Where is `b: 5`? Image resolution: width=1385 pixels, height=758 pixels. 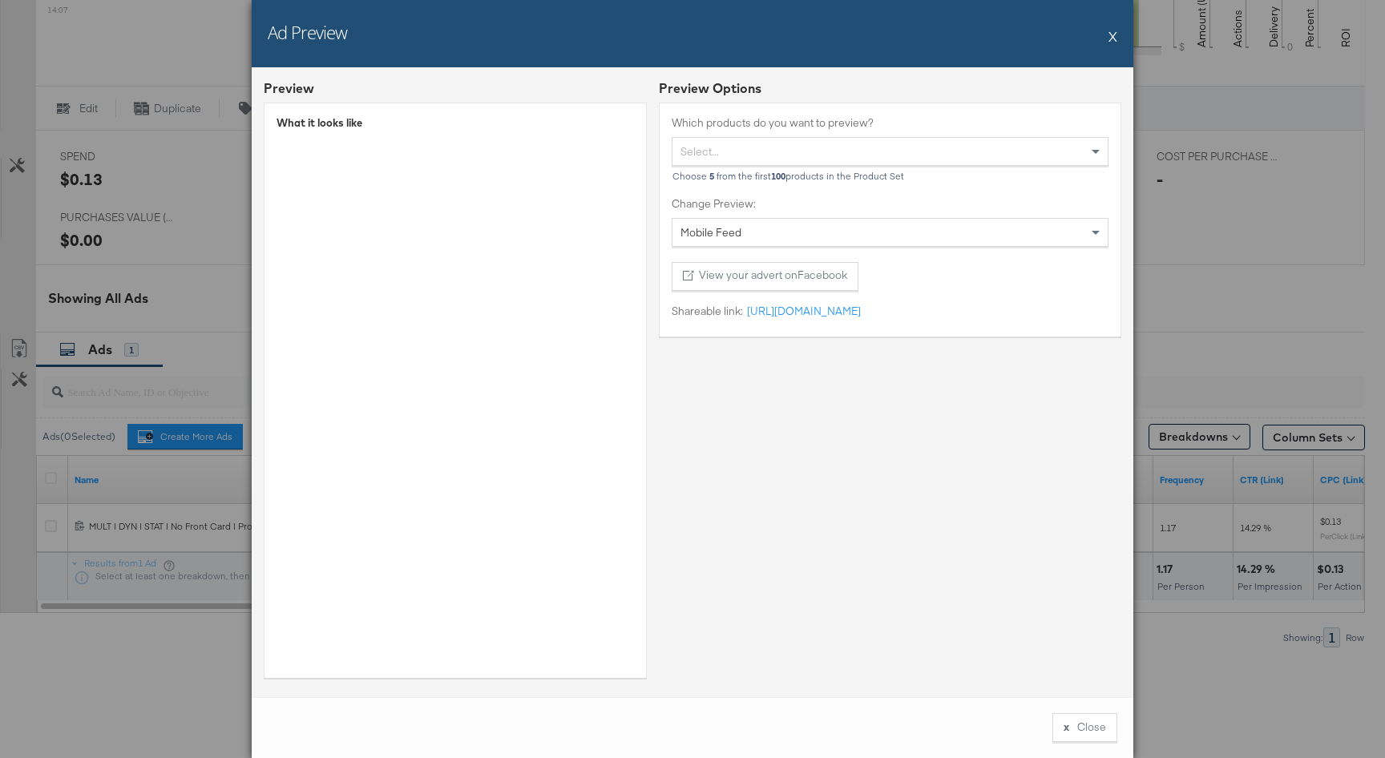
b: 5 is located at coordinates (712, 176).